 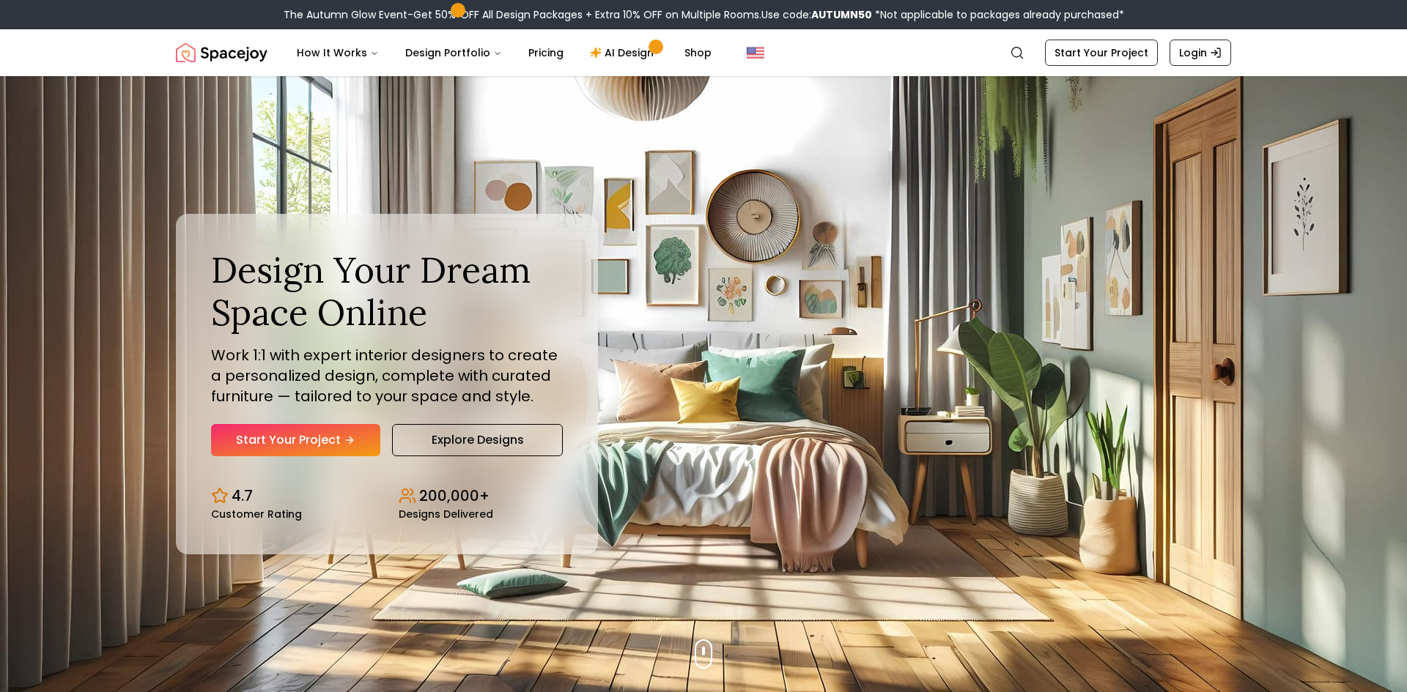 I want to click on span: Use code:, so click(x=816, y=15).